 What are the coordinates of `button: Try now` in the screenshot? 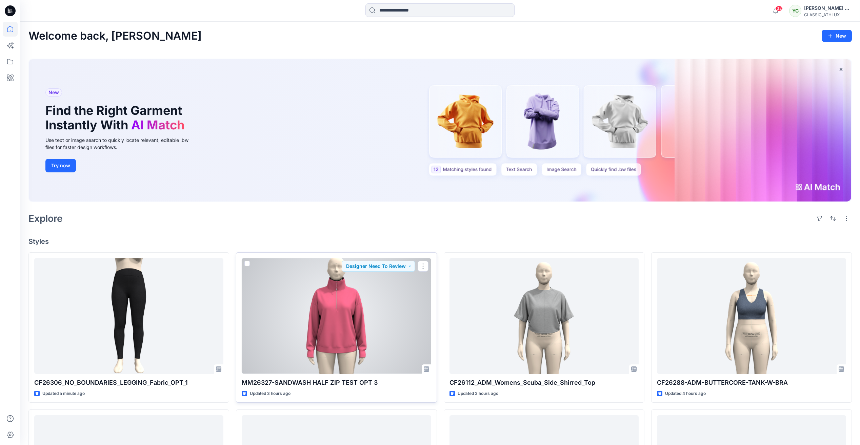 It's located at (61, 166).